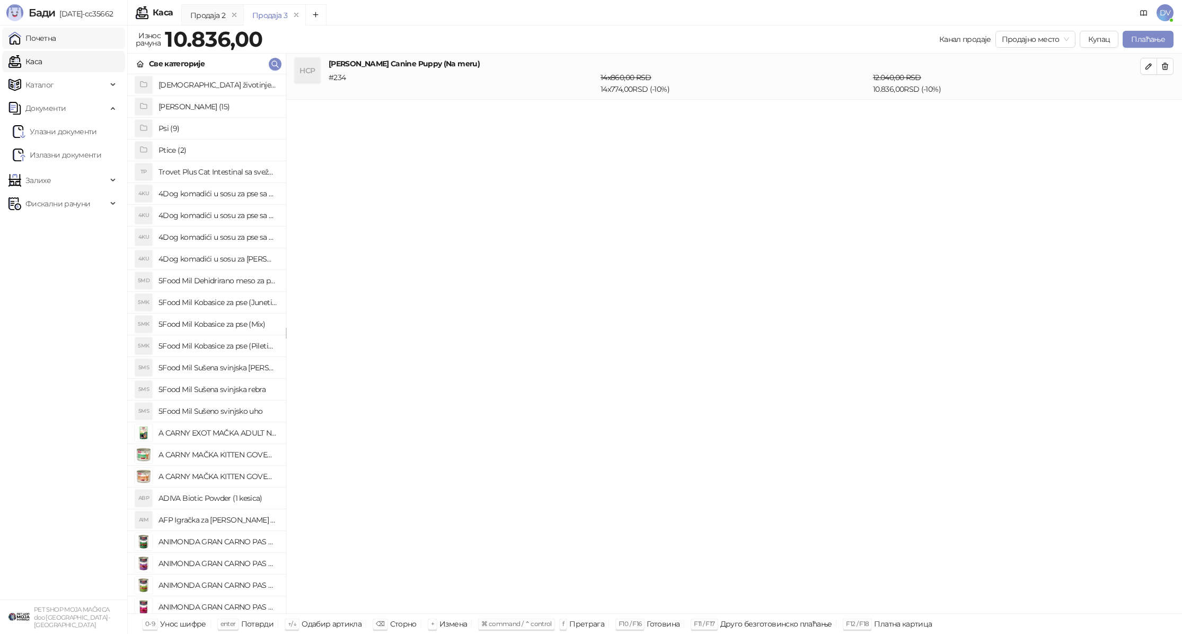 This screenshot has height=634, width=1182. What do you see at coordinates (25, 61) in the screenshot?
I see `a: Каса` at bounding box center [25, 61].